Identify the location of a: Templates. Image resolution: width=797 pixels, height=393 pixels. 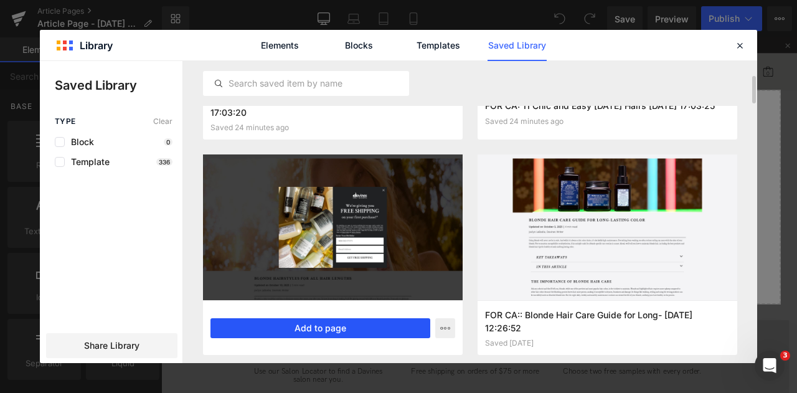
(438, 45).